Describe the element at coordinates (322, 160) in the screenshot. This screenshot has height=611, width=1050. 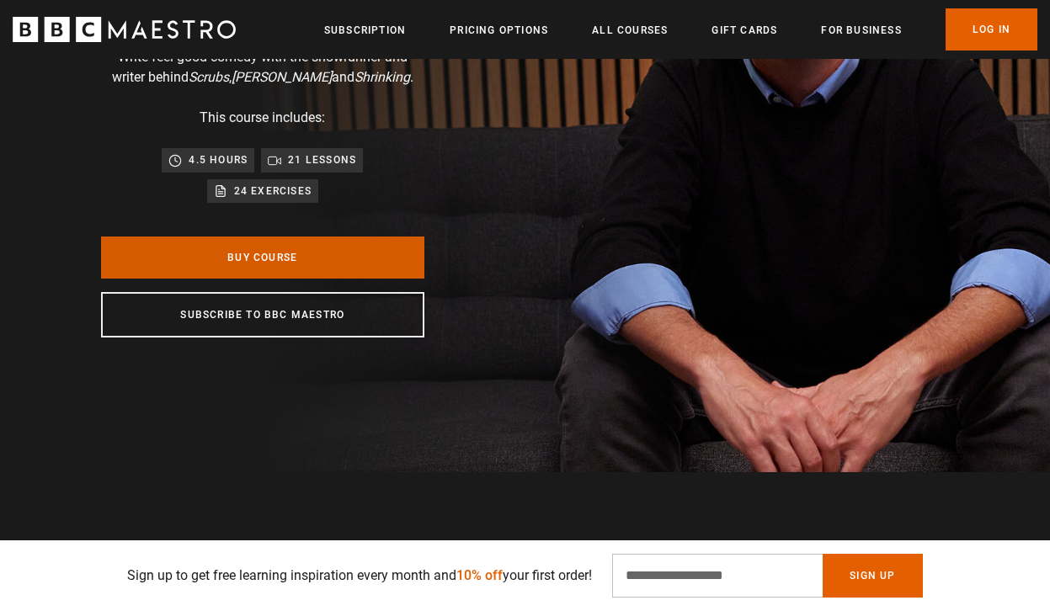
I see `p: 21 lessons` at that location.